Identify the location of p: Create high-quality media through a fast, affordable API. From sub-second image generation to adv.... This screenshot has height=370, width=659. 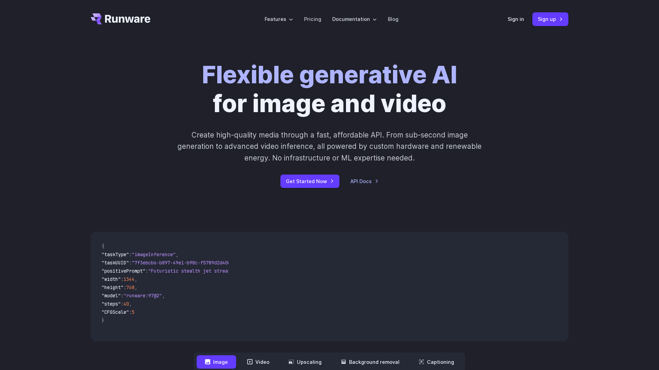
(329, 146).